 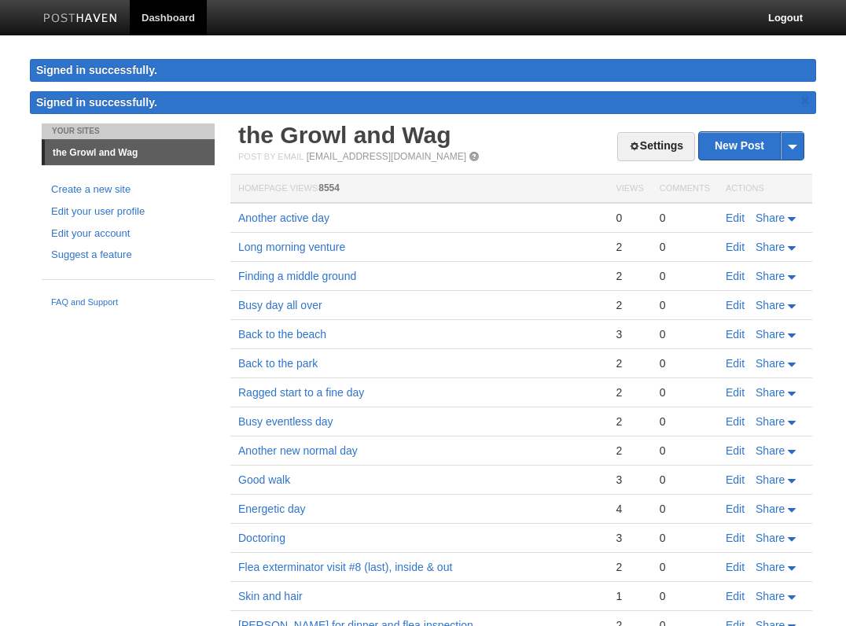 I want to click on a: Ragged start to a fine day, so click(x=301, y=392).